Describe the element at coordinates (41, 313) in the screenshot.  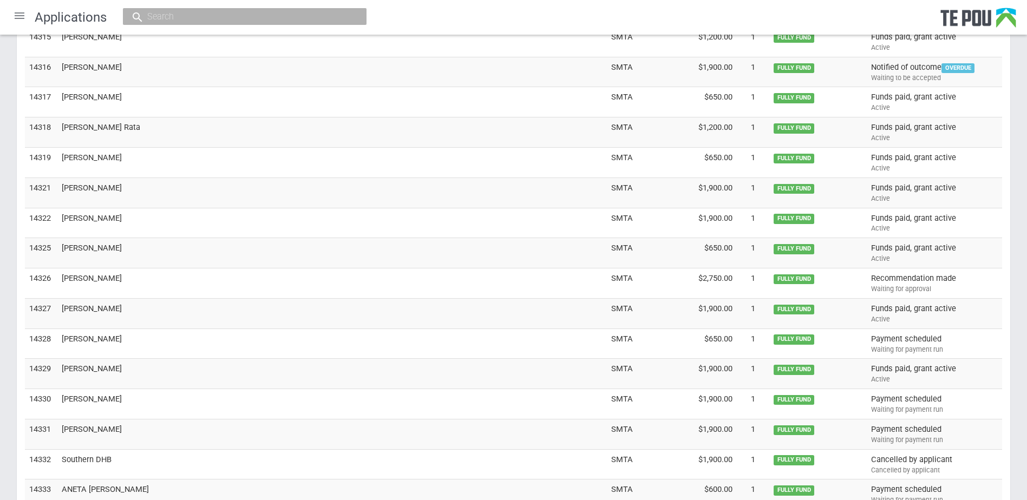
I see `td: 14327` at that location.